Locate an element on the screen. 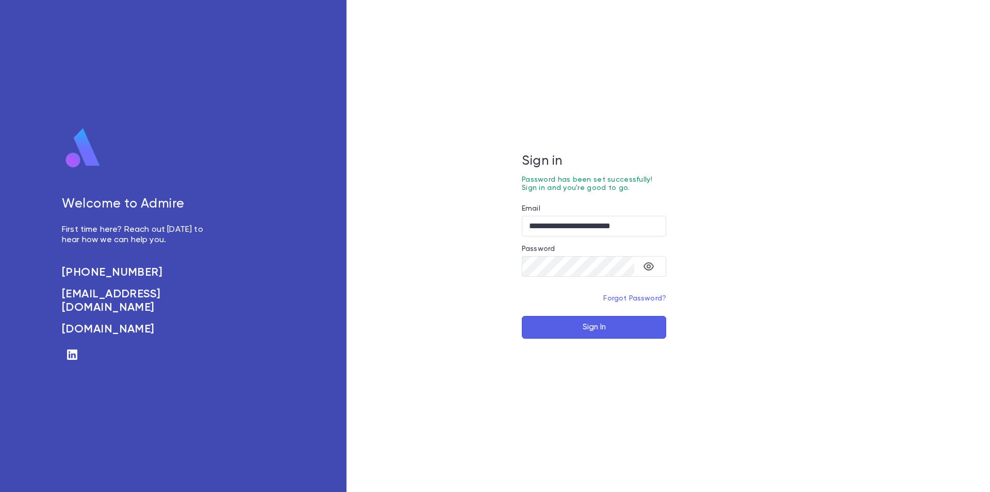  img: logo is located at coordinates (83, 148).